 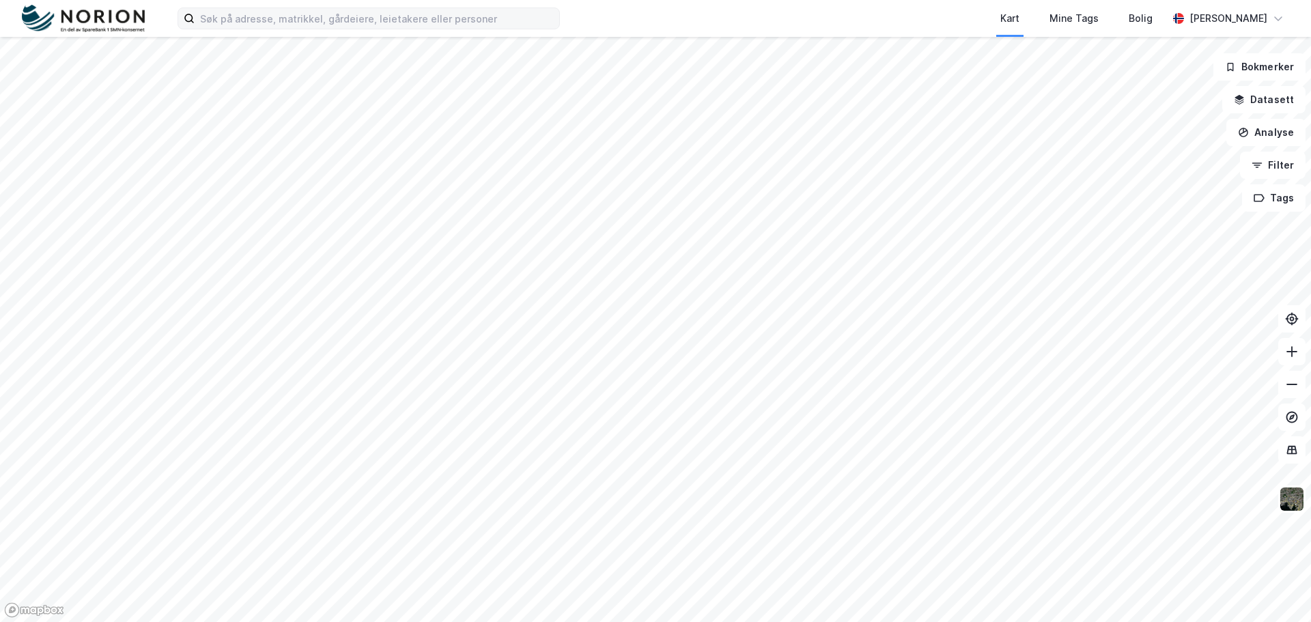 What do you see at coordinates (1010, 18) in the screenshot?
I see `div: Kart` at bounding box center [1010, 18].